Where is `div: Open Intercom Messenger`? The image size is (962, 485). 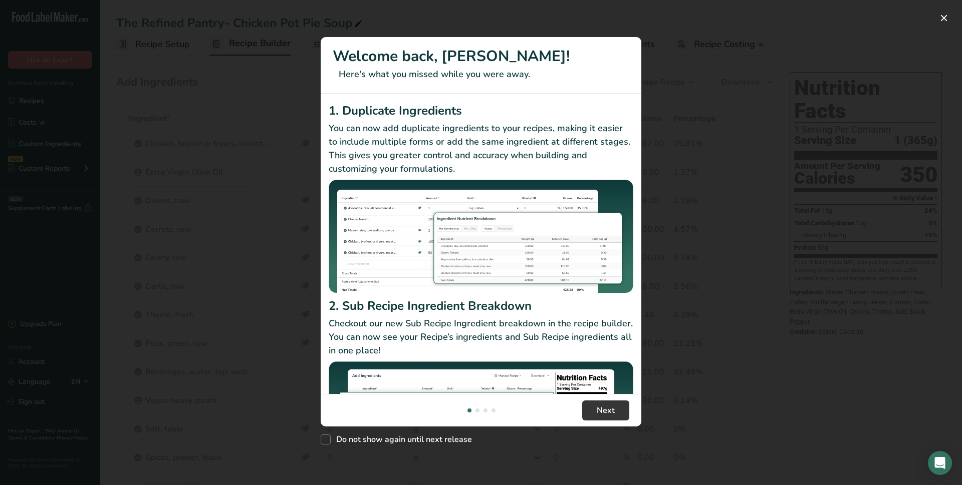
div: Open Intercom Messenger is located at coordinates (940, 463).